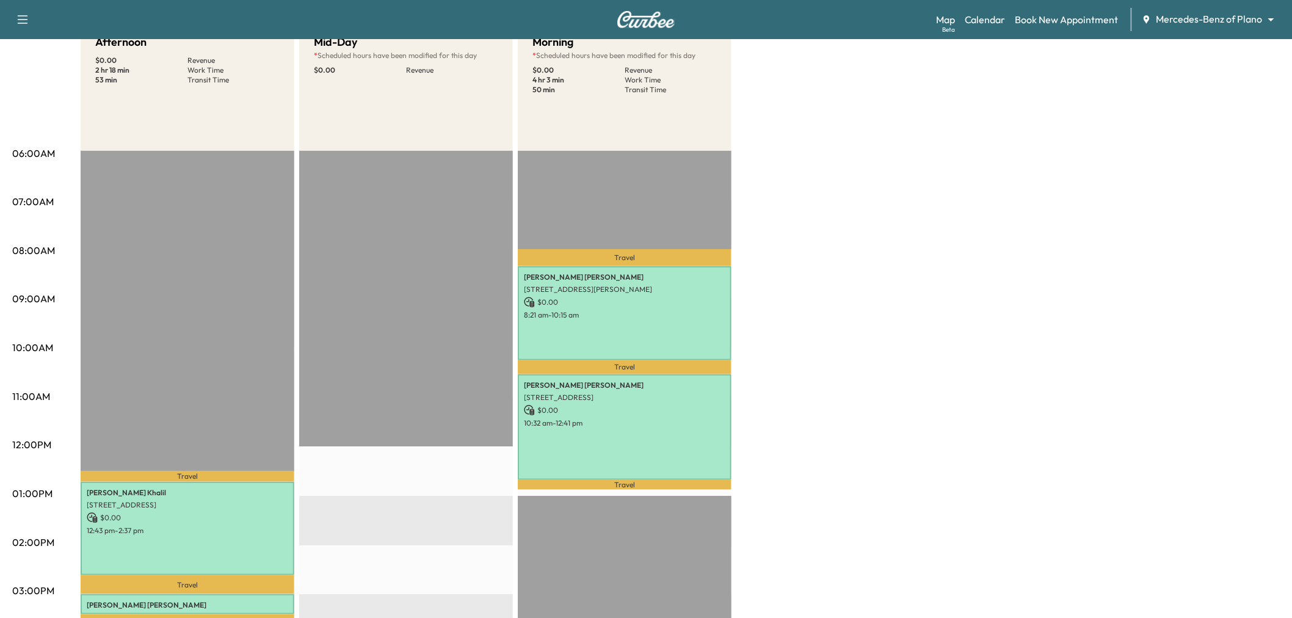 This screenshot has width=1292, height=618. What do you see at coordinates (32, 494) in the screenshot?
I see `p: 01:00PM` at bounding box center [32, 494].